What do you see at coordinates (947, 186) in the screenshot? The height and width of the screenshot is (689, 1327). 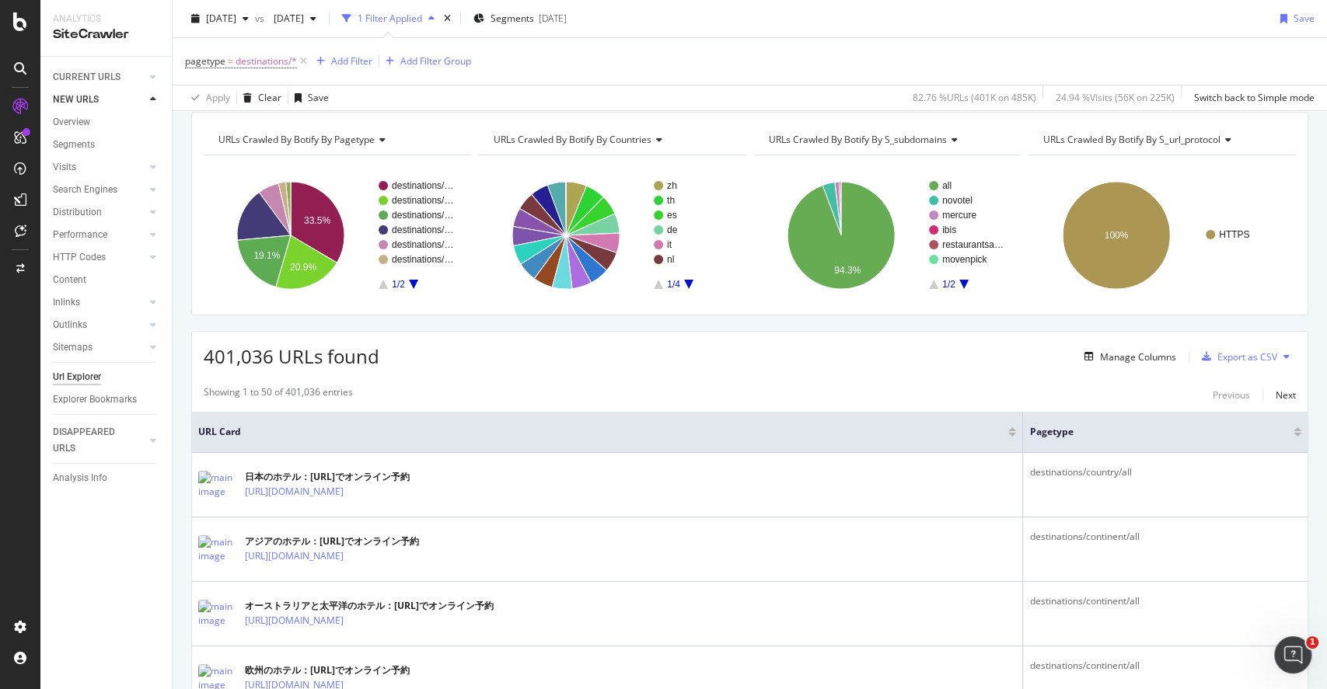 I see `text: all` at bounding box center [947, 186].